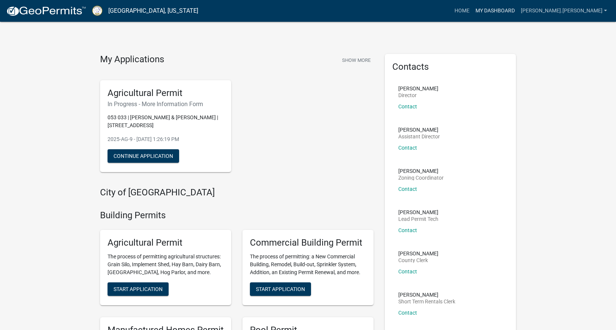  What do you see at coordinates (418, 260) in the screenshot?
I see `p: County Clerk` at bounding box center [418, 260].